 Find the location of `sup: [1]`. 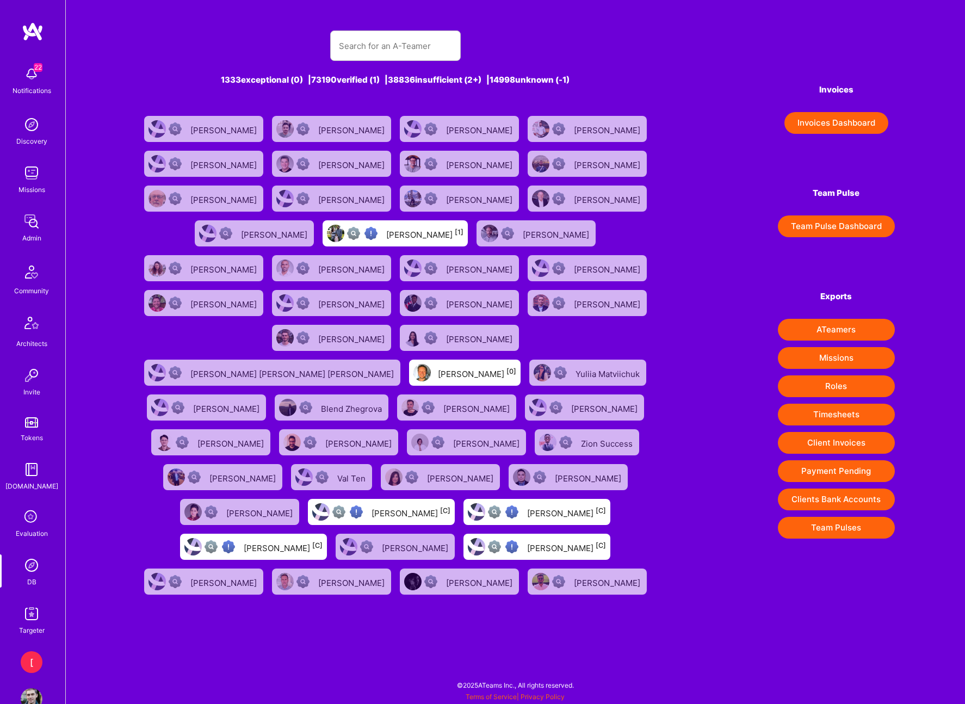

sup: [1] is located at coordinates (459, 232).